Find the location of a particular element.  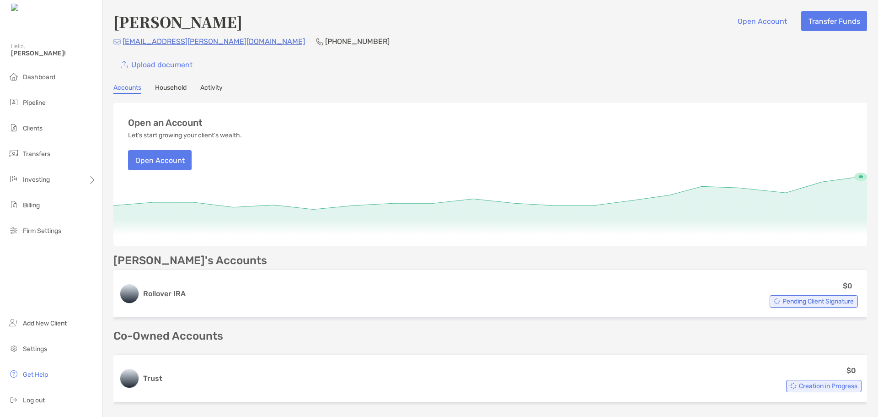

a: Household is located at coordinates (171, 89).